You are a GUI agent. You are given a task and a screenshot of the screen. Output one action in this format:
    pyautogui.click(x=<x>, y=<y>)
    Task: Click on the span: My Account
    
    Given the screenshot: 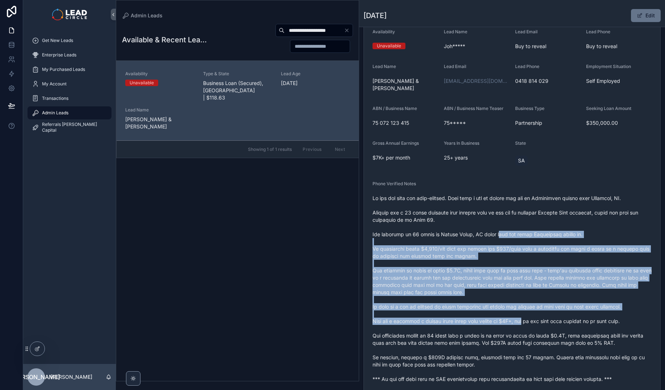 What is the action you would take?
    pyautogui.click(x=54, y=84)
    